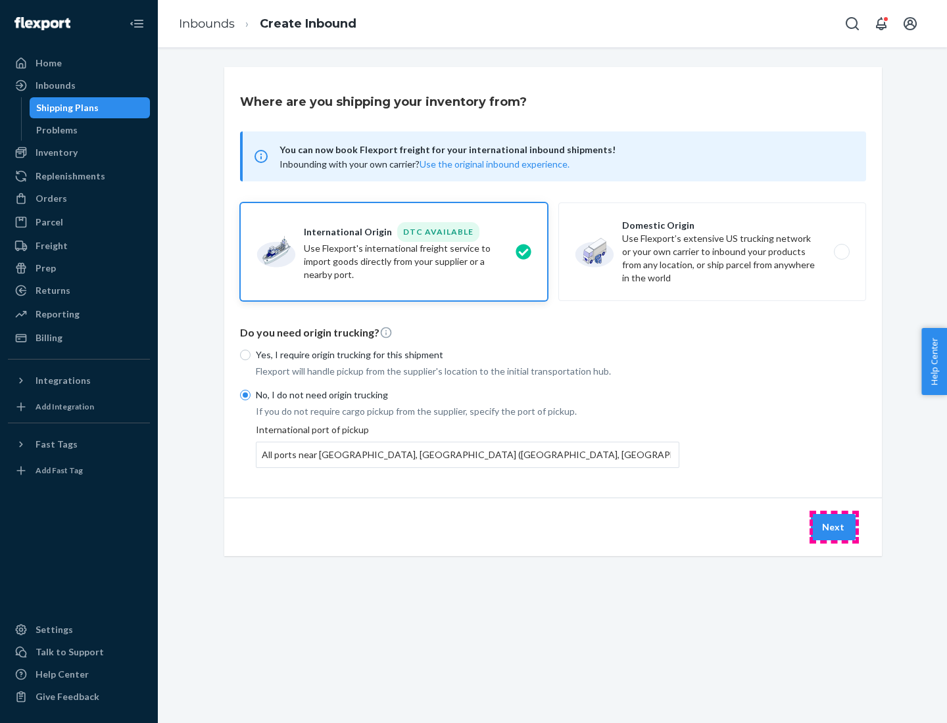  Describe the element at coordinates (63, 381) in the screenshot. I see `div: Integrations` at that location.